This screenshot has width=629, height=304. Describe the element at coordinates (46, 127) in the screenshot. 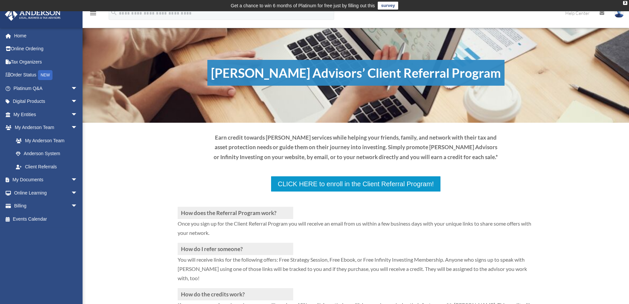

I see `a: My Anderson Teamarrow_drop_down` at that location.